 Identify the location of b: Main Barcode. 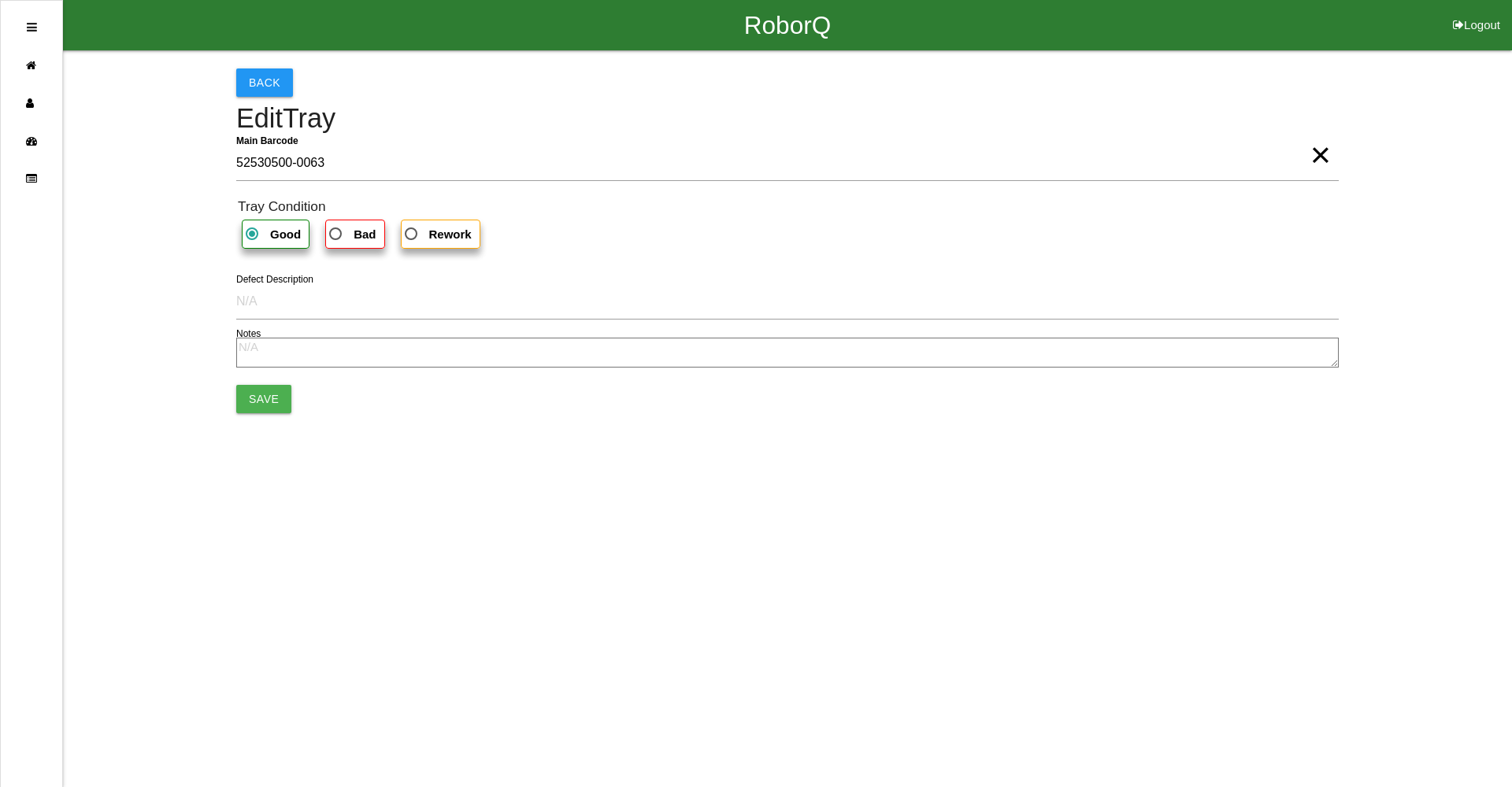
(267, 141).